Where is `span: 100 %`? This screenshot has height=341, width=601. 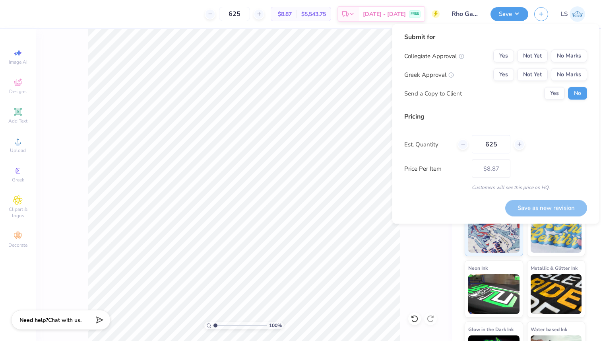 span: 100 % is located at coordinates (275, 325).